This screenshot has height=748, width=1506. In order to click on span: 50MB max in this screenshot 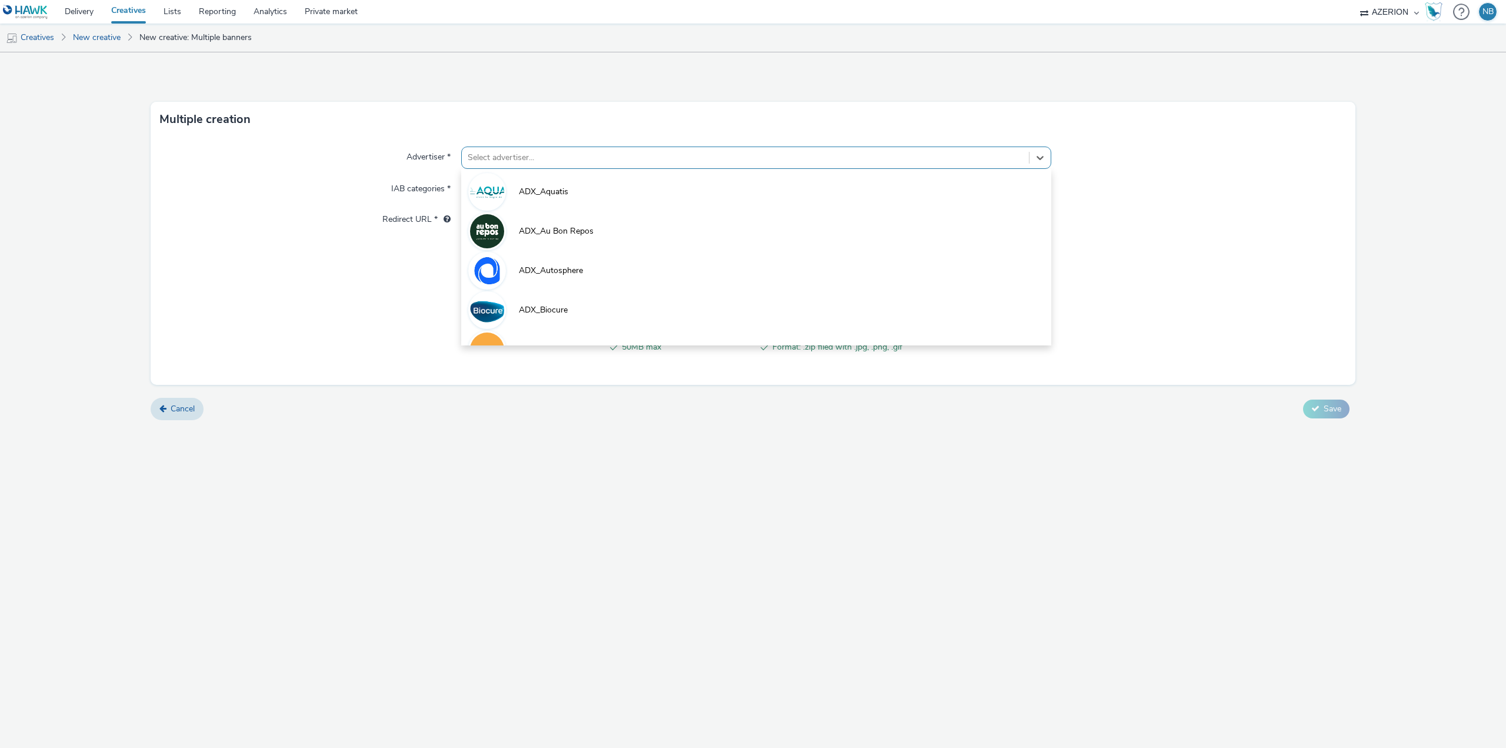, I will do `click(687, 347)`.